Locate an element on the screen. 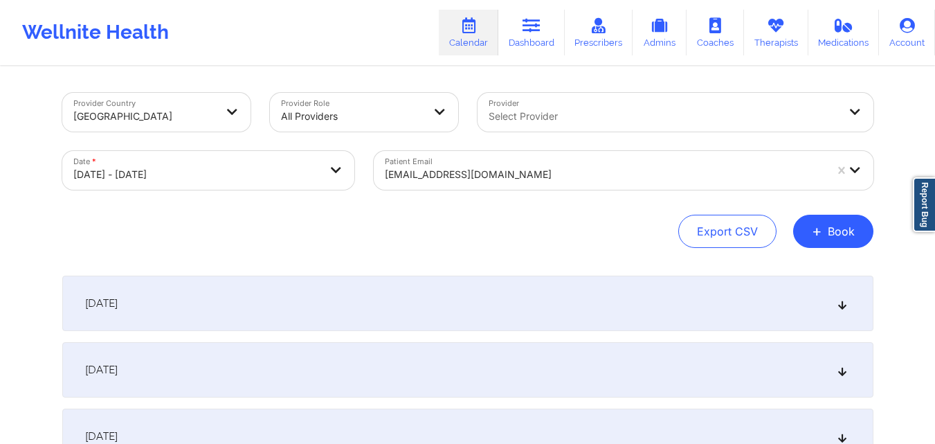 Image resolution: width=935 pixels, height=444 pixels. button: Export CSV is located at coordinates (728, 231).